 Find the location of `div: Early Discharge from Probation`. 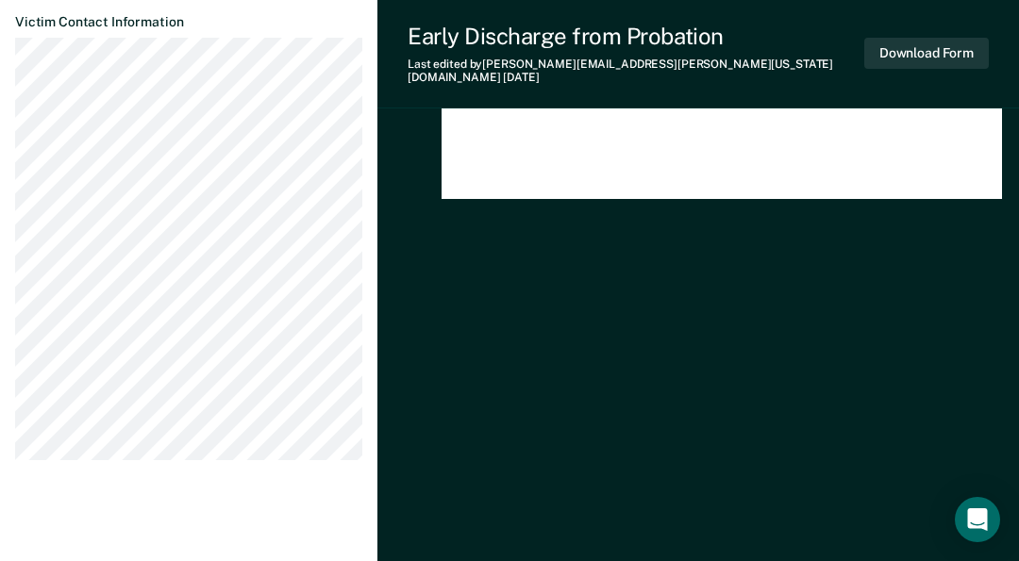

div: Early Discharge from Probation is located at coordinates (636, 36).